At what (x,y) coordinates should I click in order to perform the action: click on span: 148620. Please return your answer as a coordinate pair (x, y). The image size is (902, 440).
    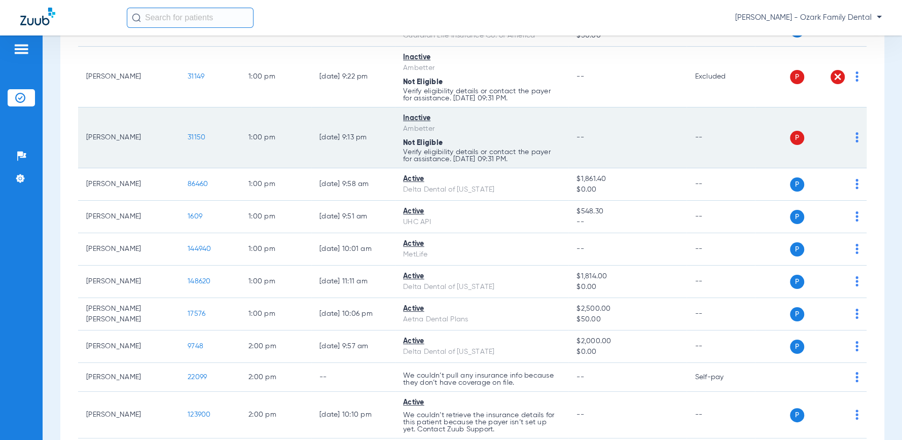
    Looking at the image, I should click on (199, 281).